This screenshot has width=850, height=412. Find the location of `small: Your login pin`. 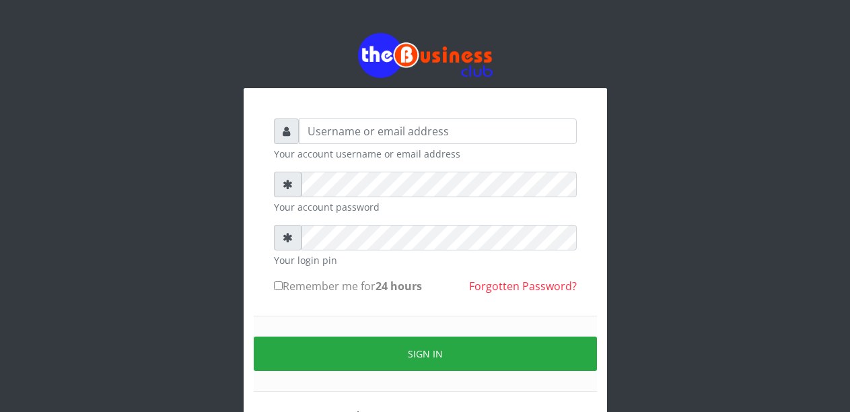

small: Your login pin is located at coordinates (426, 260).